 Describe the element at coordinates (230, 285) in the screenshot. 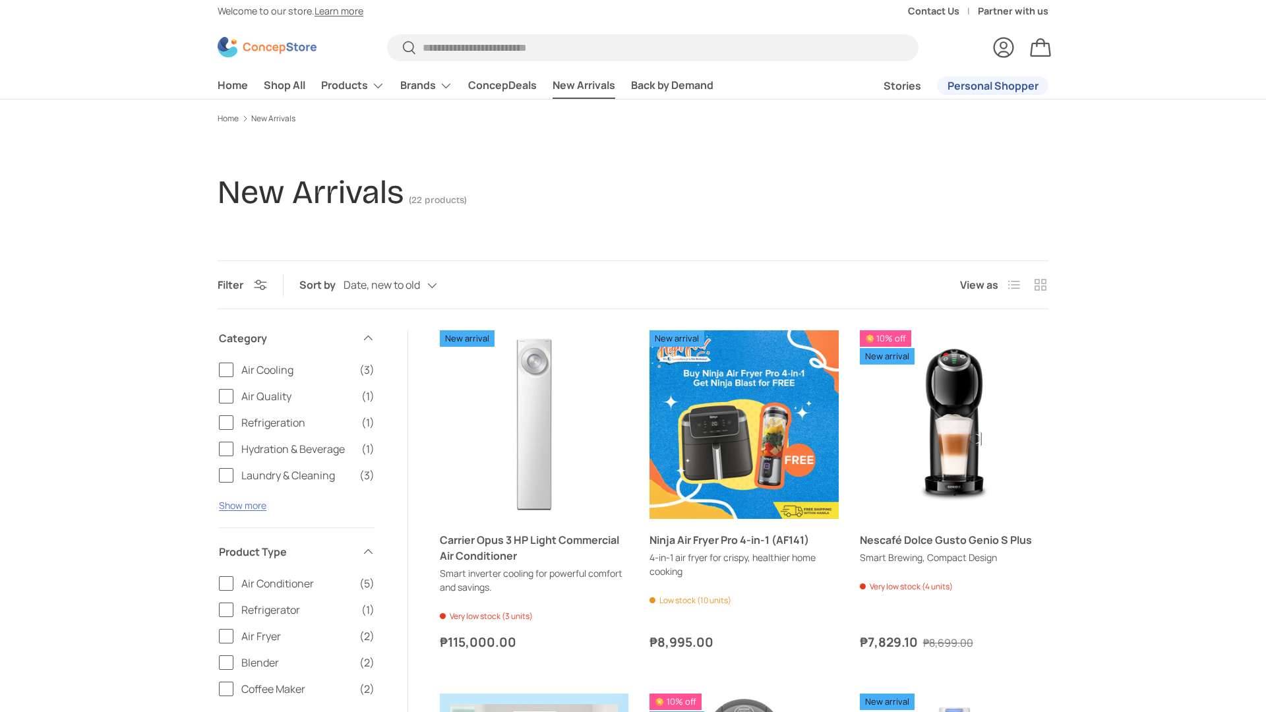

I see `span: Filter` at that location.